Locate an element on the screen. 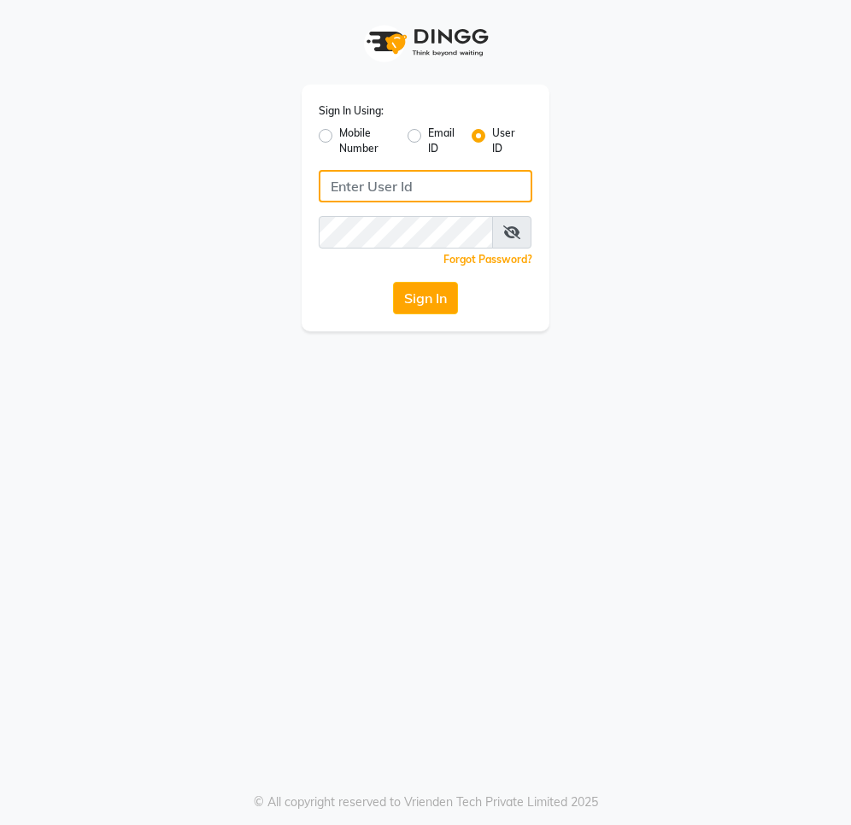  label: Mobile Number is located at coordinates (367, 141).